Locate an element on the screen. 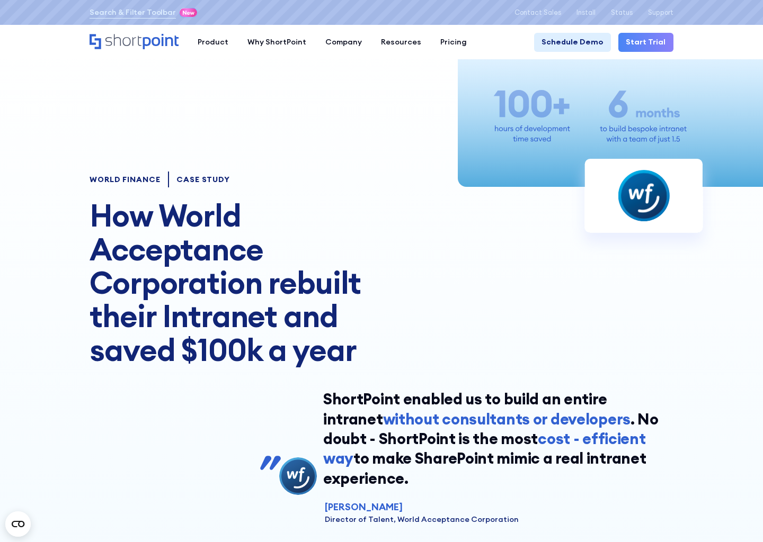  p: Support is located at coordinates (660, 12).